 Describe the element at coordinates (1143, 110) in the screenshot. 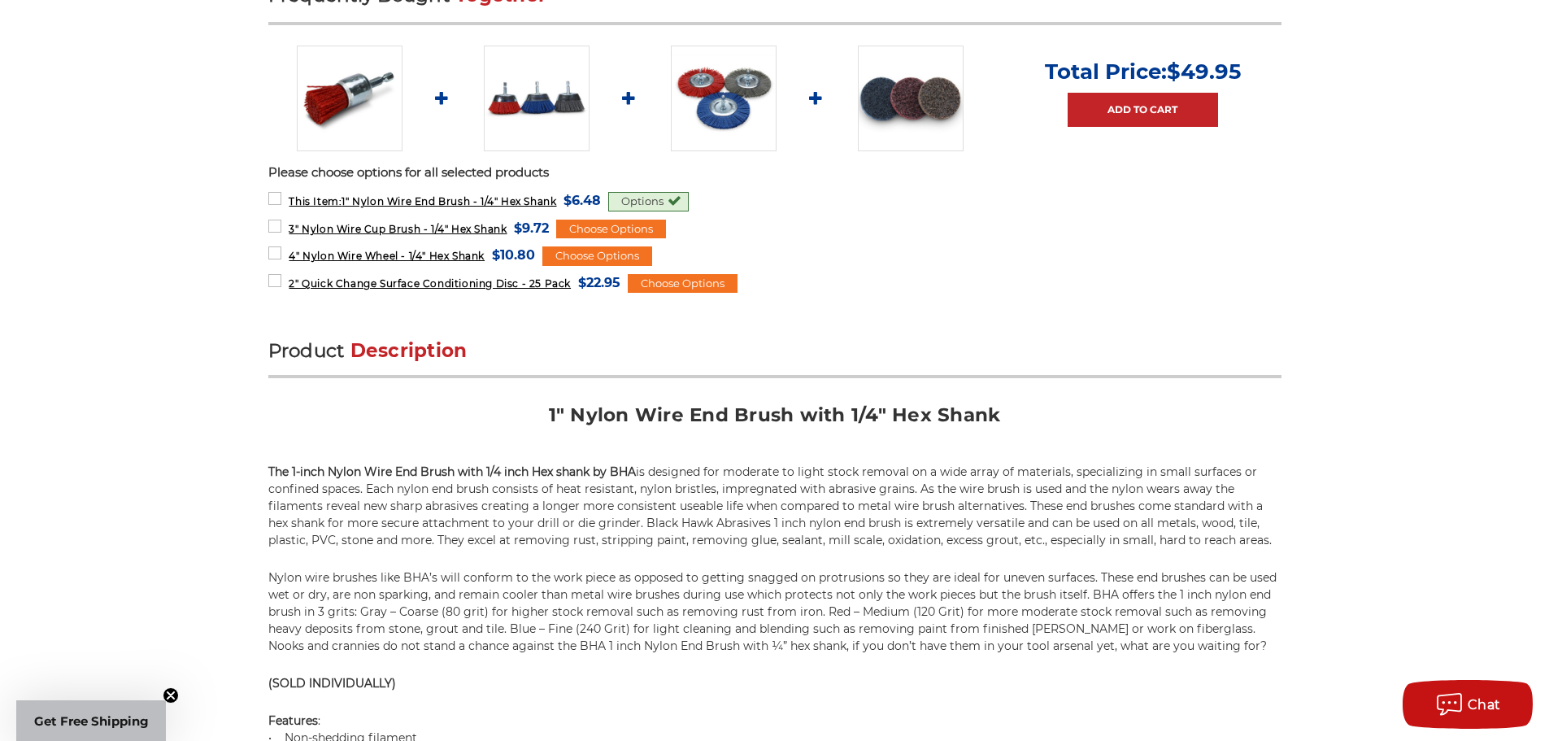

I see `a: Add to Cart` at that location.